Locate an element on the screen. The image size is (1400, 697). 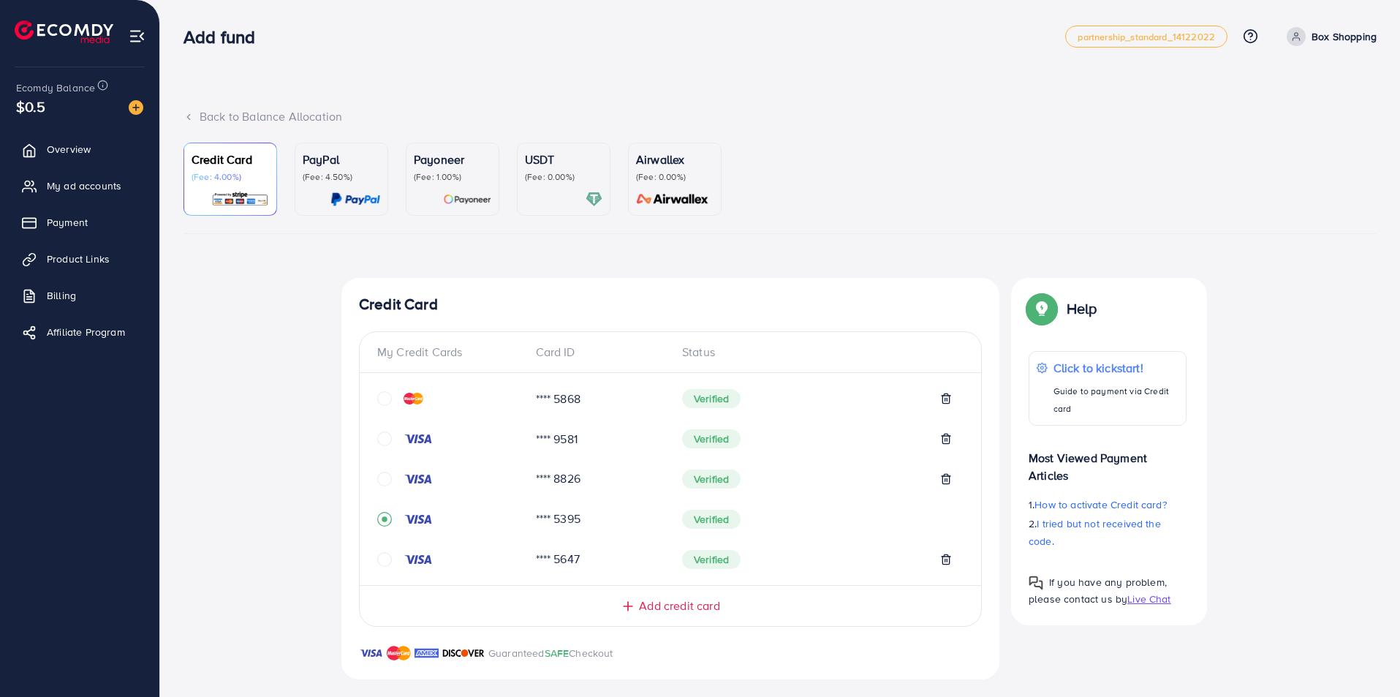
span: Billing is located at coordinates (61, 295).